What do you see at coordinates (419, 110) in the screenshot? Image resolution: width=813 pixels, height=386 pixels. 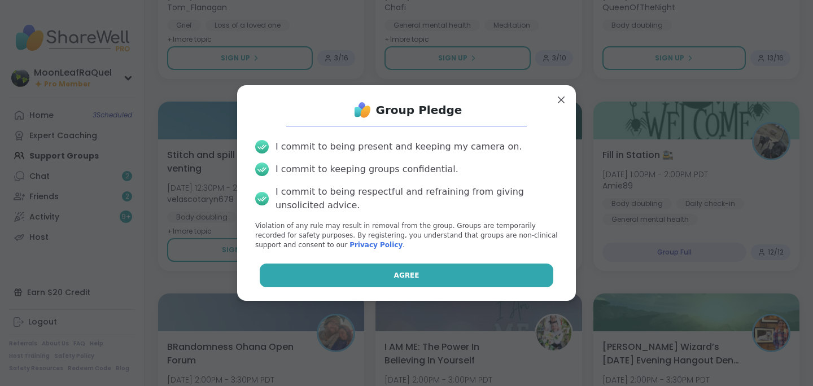 I see `h1: Group Pledge` at bounding box center [419, 110].